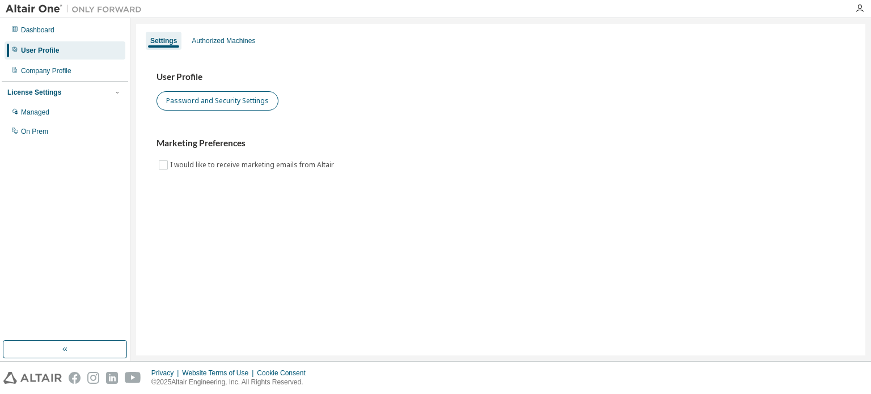 Image resolution: width=871 pixels, height=394 pixels. Describe the element at coordinates (163, 41) in the screenshot. I see `div: Settings` at that location.